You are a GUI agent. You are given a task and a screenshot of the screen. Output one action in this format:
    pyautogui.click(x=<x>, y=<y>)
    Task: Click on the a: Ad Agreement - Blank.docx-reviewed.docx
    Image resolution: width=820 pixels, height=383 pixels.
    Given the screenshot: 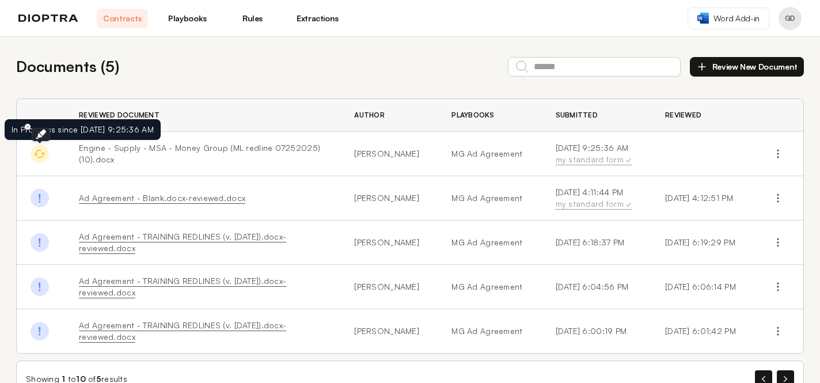 What is the action you would take?
    pyautogui.click(x=162, y=198)
    